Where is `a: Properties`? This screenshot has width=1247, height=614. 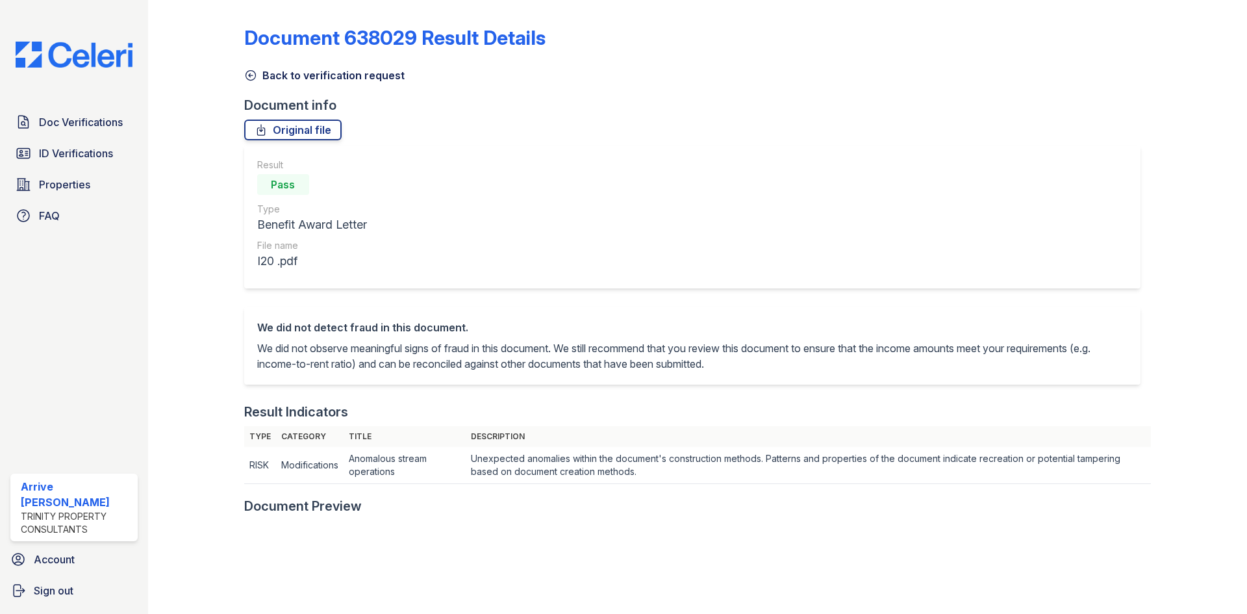 a: Properties is located at coordinates (74, 184).